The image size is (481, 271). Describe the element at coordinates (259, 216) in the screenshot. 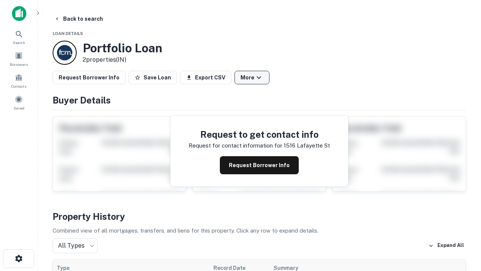

I see `h4: Property History` at that location.